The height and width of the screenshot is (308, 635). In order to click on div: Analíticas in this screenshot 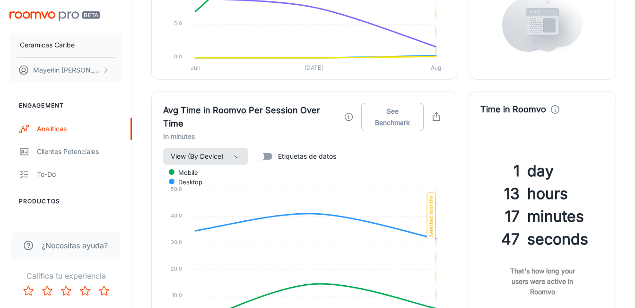, I will do `click(79, 129)`.